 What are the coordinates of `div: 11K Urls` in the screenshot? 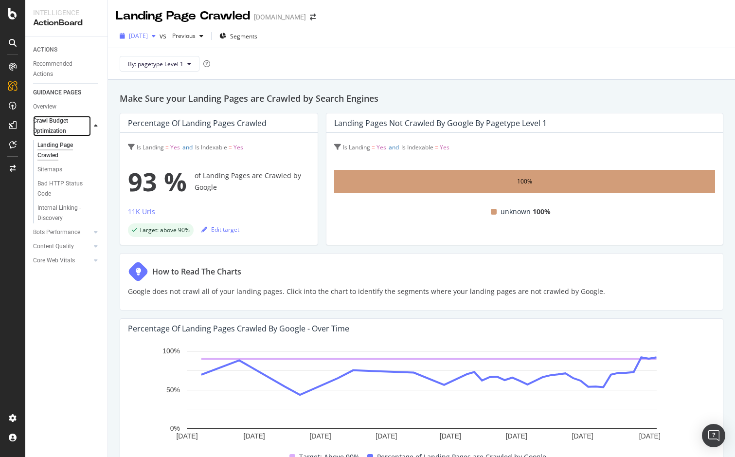 It's located at (142, 212).